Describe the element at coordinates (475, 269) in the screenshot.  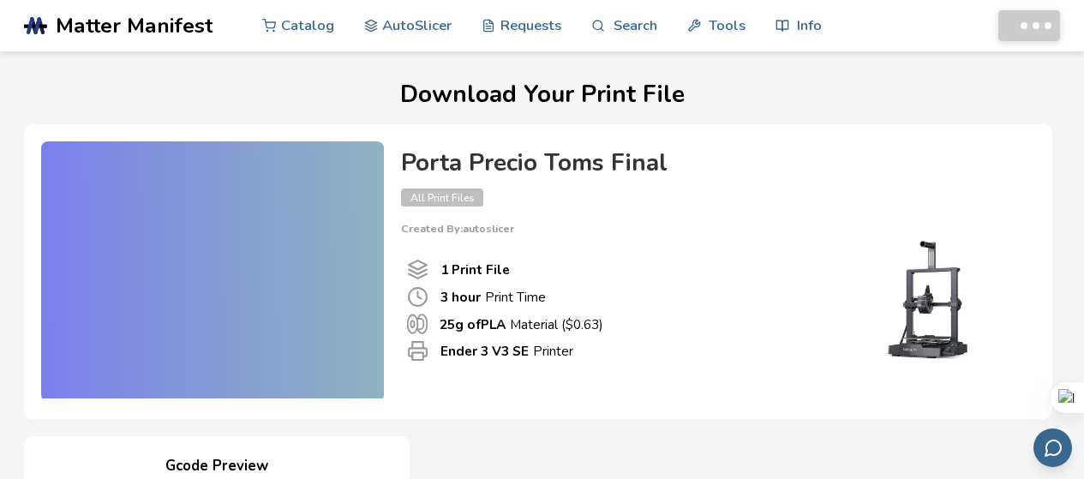
I see `b: 1 Print File` at that location.